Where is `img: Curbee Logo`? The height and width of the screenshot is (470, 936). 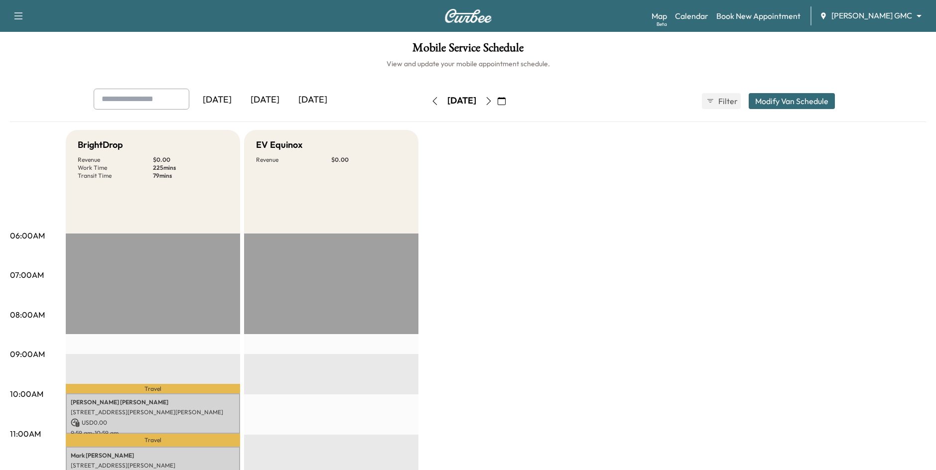
img: Curbee Logo is located at coordinates (468, 16).